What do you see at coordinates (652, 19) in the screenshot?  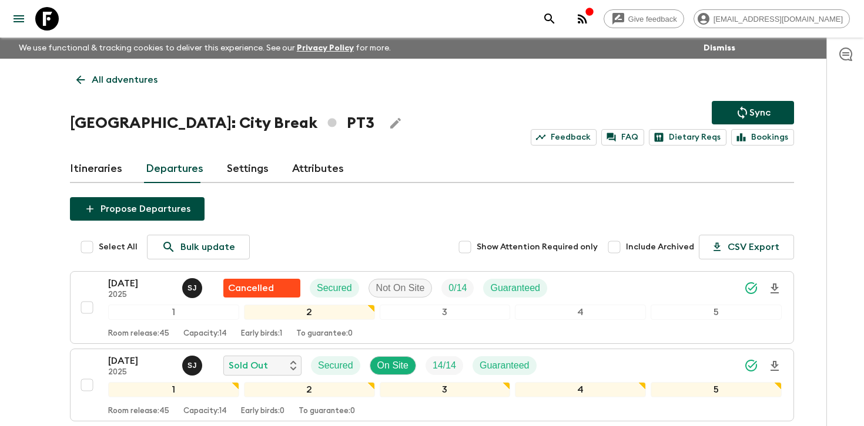 I see `span: Give feedback` at bounding box center [652, 19].